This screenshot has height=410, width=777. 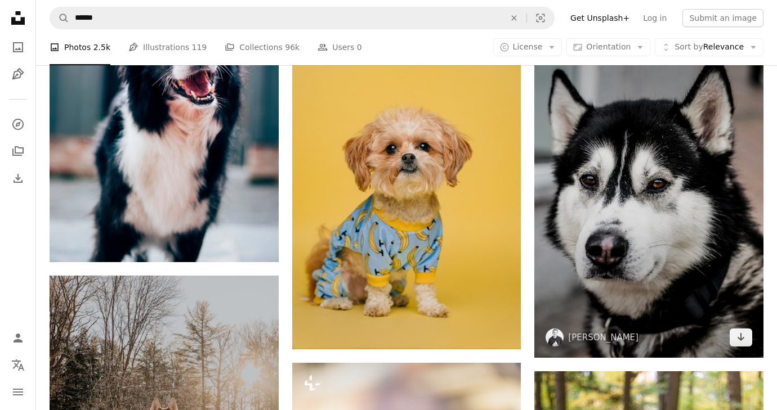 What do you see at coordinates (359, 47) in the screenshot?
I see `span: 0` at bounding box center [359, 47].